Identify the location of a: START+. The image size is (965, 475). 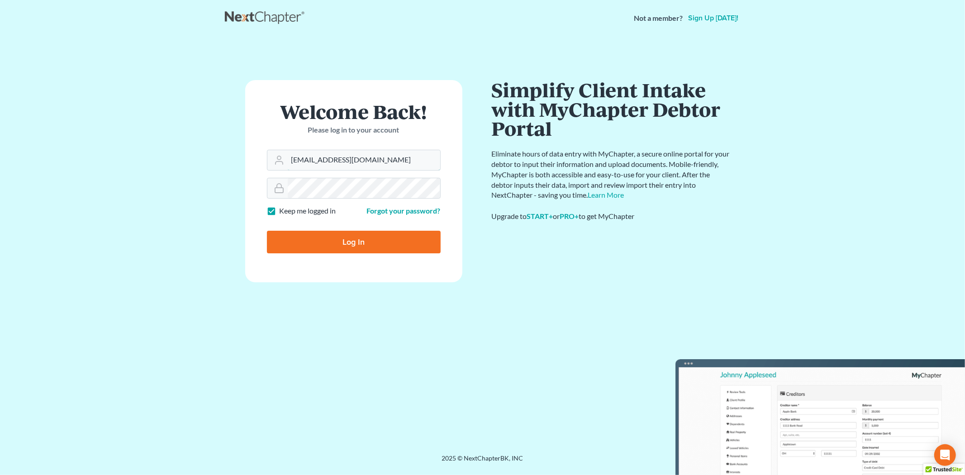
(540, 216).